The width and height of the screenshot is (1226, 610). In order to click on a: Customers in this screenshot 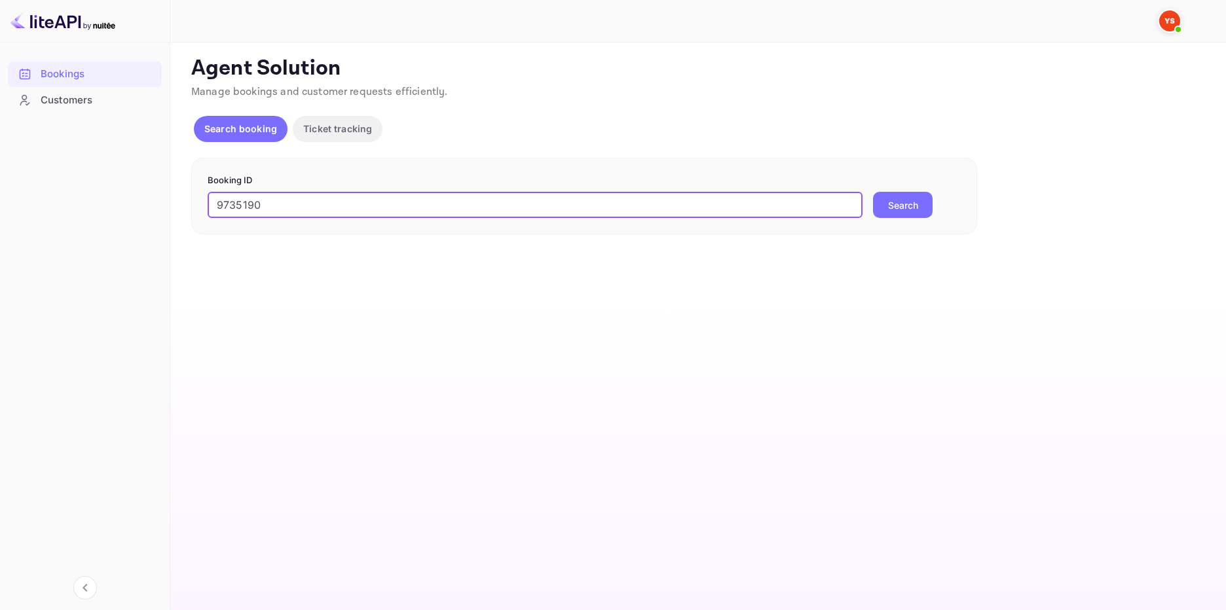, I will do `click(84, 100)`.